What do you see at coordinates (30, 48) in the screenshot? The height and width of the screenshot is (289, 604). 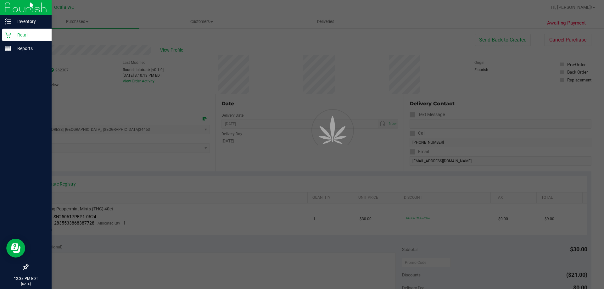 I see `p: Reports` at bounding box center [30, 48].